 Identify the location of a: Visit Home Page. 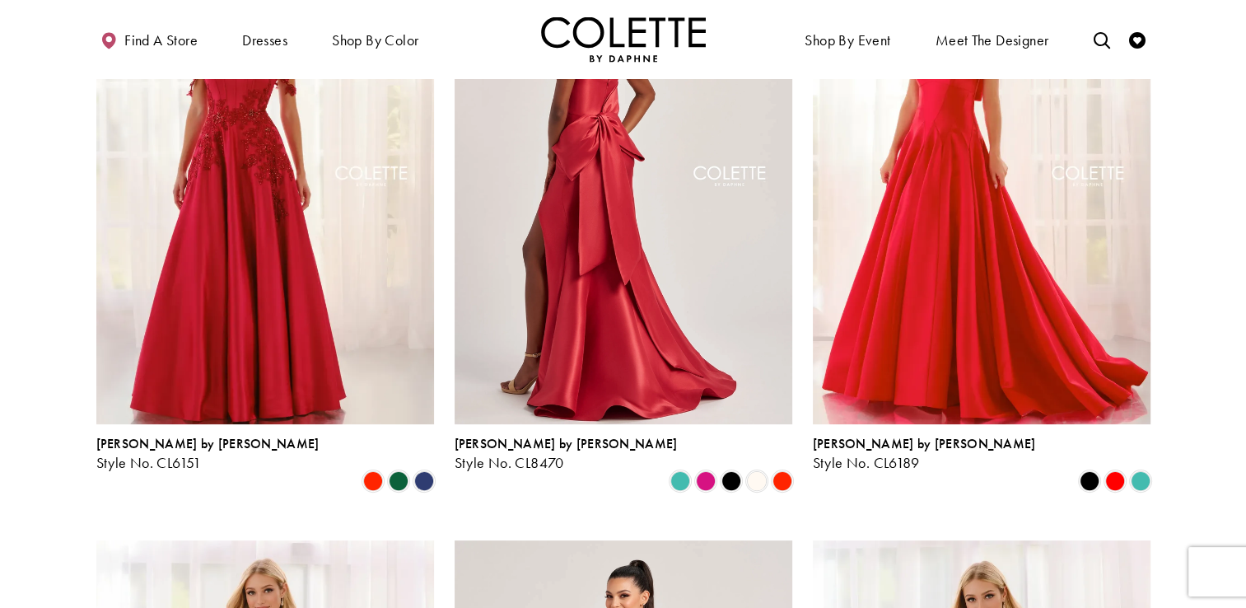
(624, 39).